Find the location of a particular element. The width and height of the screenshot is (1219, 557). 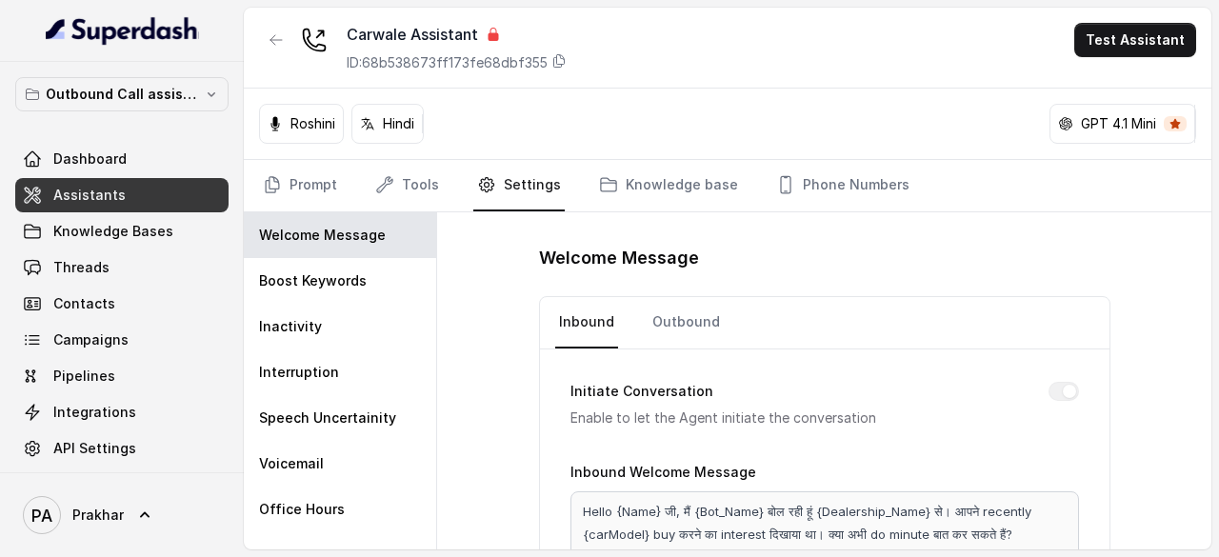

span: Assistants is located at coordinates (89, 195).